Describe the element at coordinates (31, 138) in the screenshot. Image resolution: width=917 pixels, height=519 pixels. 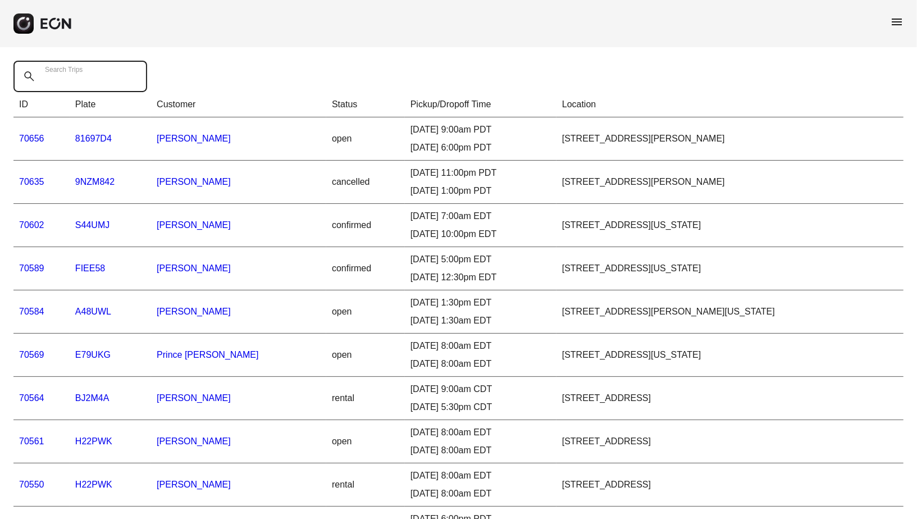
I see `a: 70656` at that location.